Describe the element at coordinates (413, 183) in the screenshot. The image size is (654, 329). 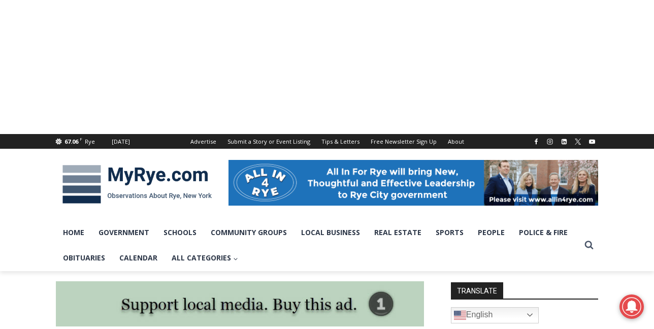
I see `a: All in for Rye` at that location.